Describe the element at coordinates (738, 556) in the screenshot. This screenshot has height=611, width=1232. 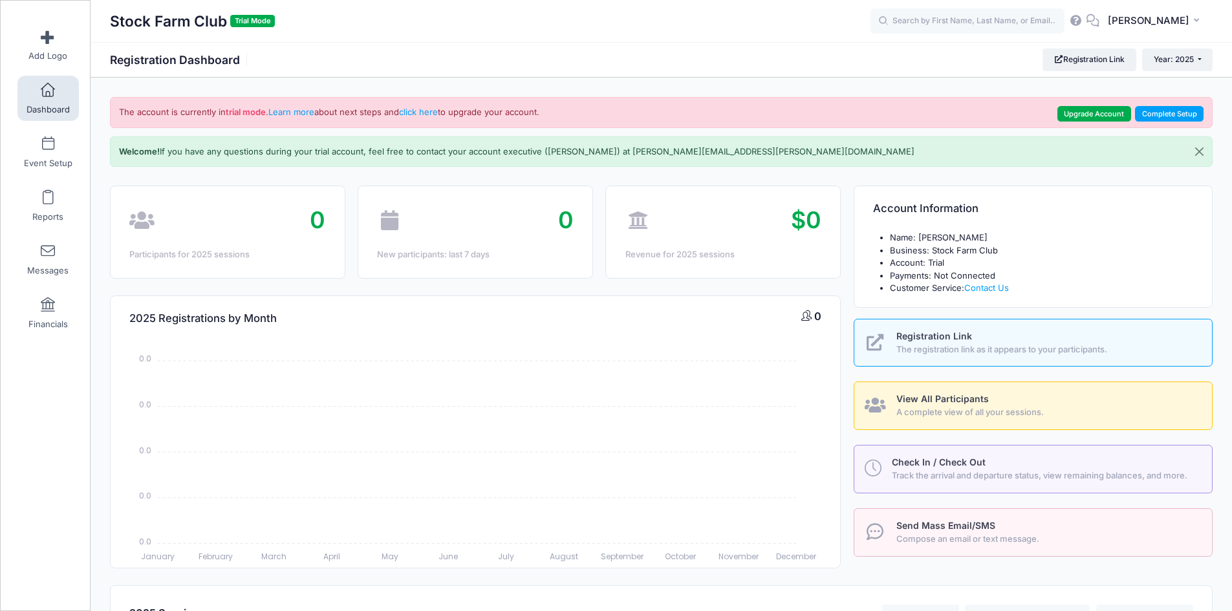
I see `tspan: November` at that location.